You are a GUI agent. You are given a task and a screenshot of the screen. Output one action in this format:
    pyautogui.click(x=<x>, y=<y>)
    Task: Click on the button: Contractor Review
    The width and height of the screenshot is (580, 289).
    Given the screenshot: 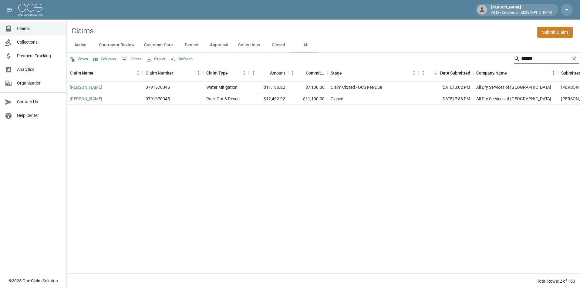 What is the action you would take?
    pyautogui.click(x=116, y=45)
    